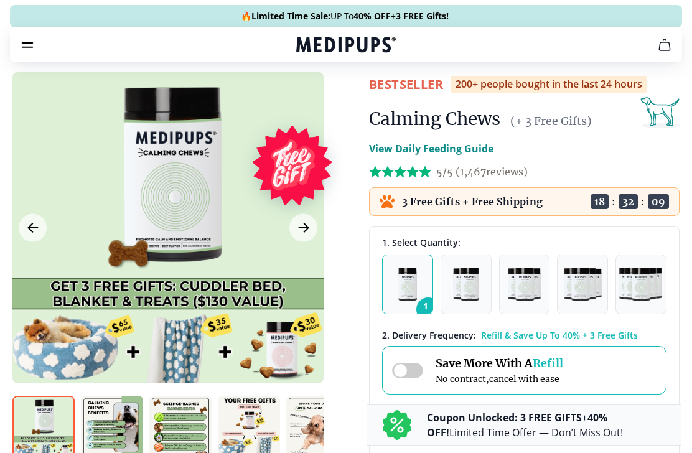  Describe the element at coordinates (472, 202) in the screenshot. I see `p: 3 Free Gifts + Free Shipping` at that location.